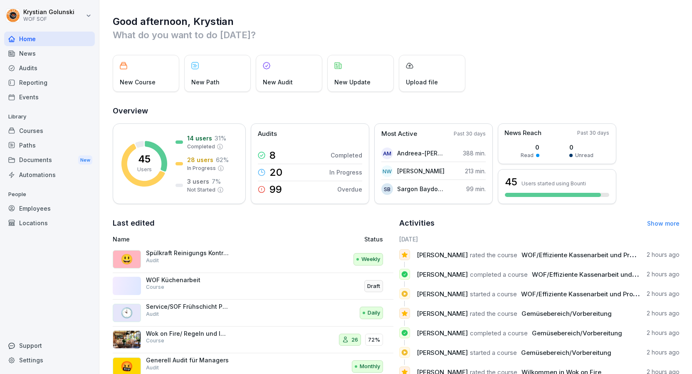 The image size is (692, 374). Describe the element at coordinates (85, 160) in the screenshot. I see `div: New` at that location.